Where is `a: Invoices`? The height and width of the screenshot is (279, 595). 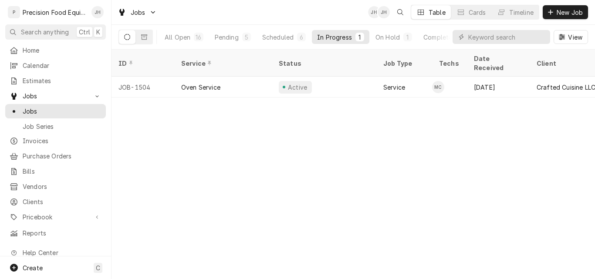
a: Invoices is located at coordinates (55, 141).